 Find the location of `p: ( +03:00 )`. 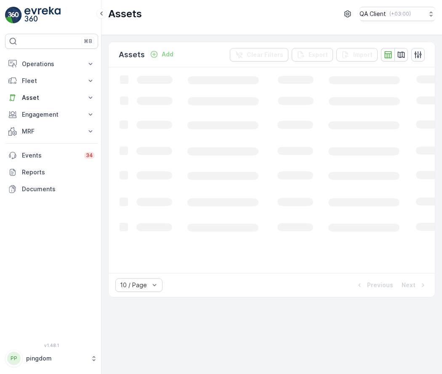

p: ( +03:00 ) is located at coordinates (400, 14).